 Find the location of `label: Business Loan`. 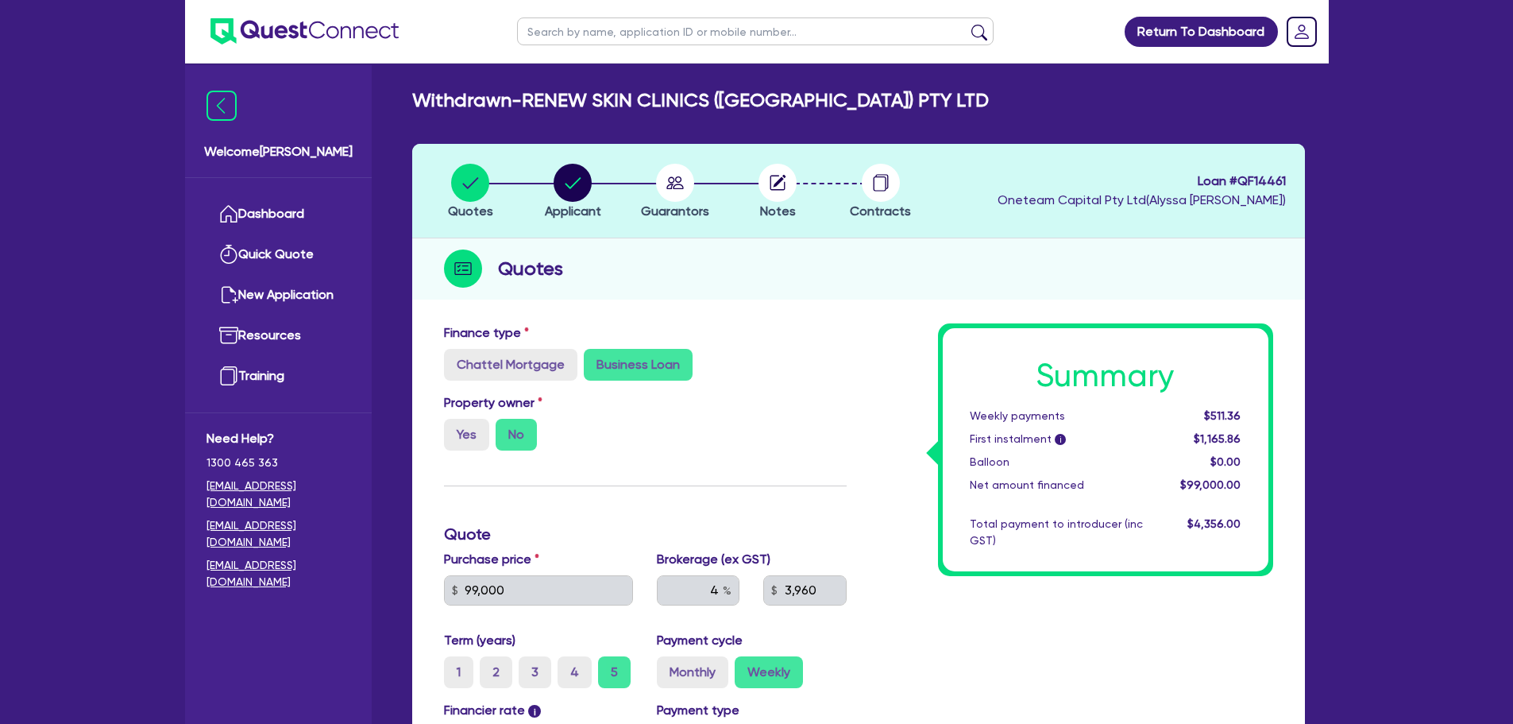

label: Business Loan is located at coordinates (638, 365).